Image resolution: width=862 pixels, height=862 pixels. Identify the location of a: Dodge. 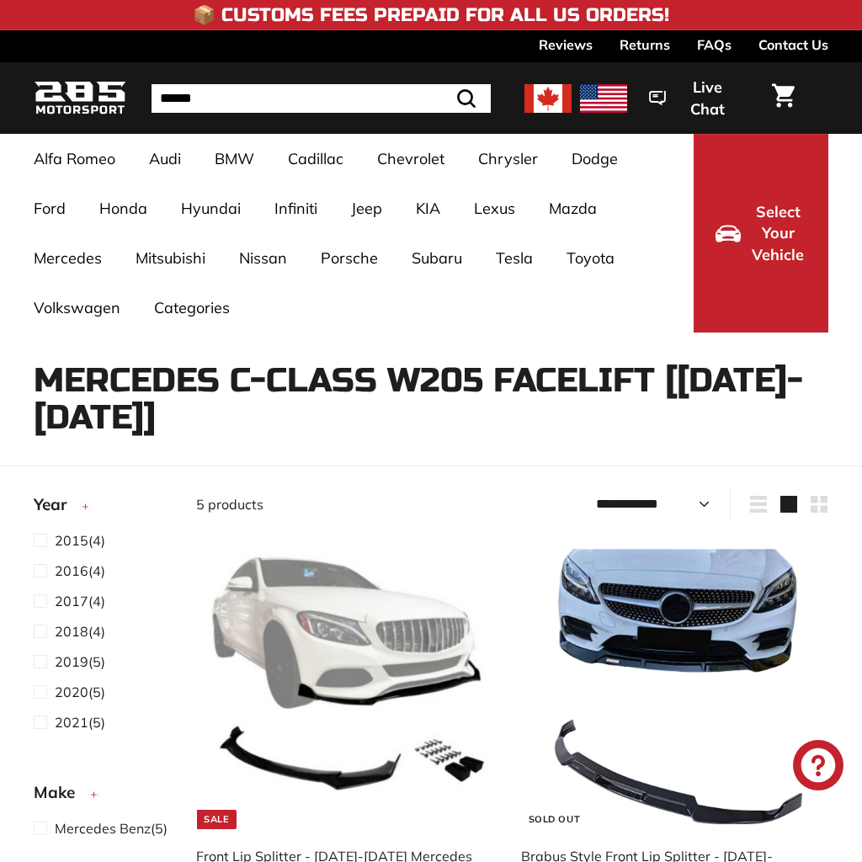
(594, 158).